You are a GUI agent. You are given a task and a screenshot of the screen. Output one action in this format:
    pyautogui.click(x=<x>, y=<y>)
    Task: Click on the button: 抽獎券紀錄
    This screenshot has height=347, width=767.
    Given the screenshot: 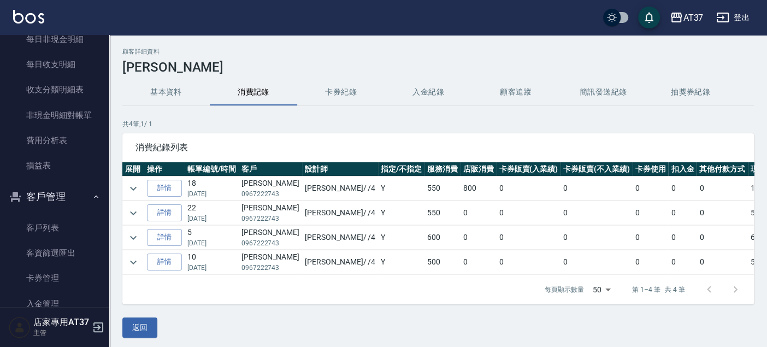 What is the action you would take?
    pyautogui.click(x=691, y=92)
    